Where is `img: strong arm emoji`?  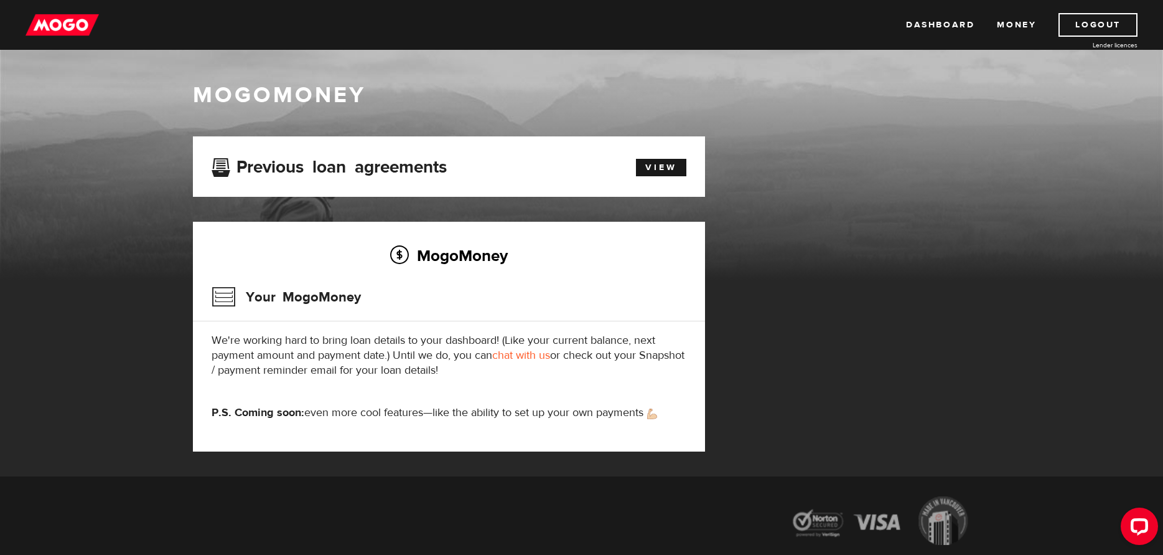 img: strong arm emoji is located at coordinates (652, 413).